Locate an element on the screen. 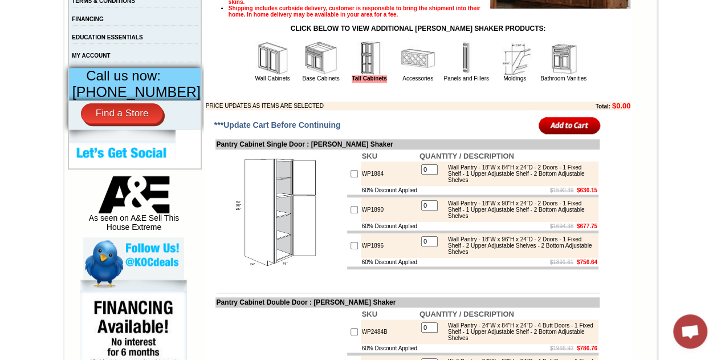  a: Base Cabinets is located at coordinates (320, 78).